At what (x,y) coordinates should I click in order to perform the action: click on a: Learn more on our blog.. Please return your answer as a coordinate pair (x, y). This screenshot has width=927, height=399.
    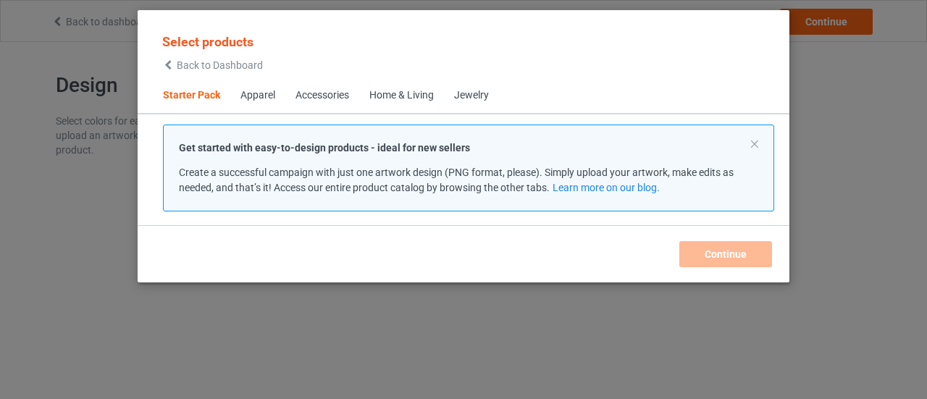
    Looking at the image, I should click on (606, 188).